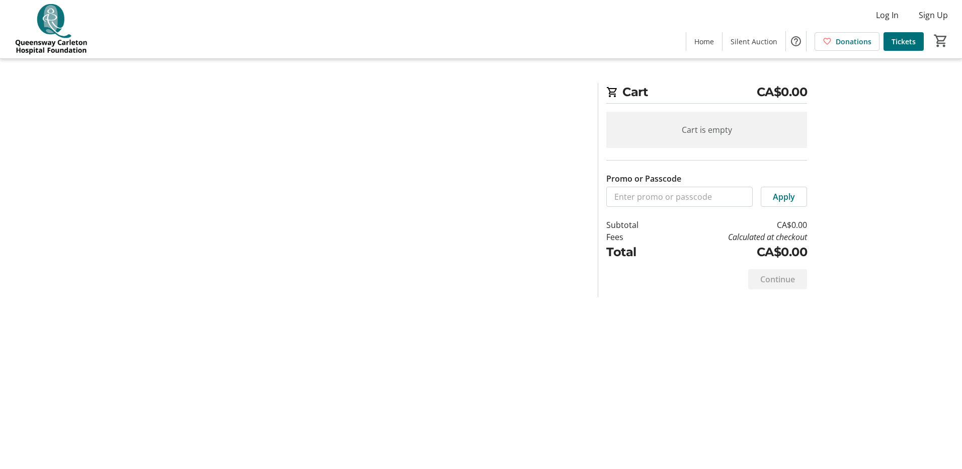  I want to click on button: Apply, so click(784, 197).